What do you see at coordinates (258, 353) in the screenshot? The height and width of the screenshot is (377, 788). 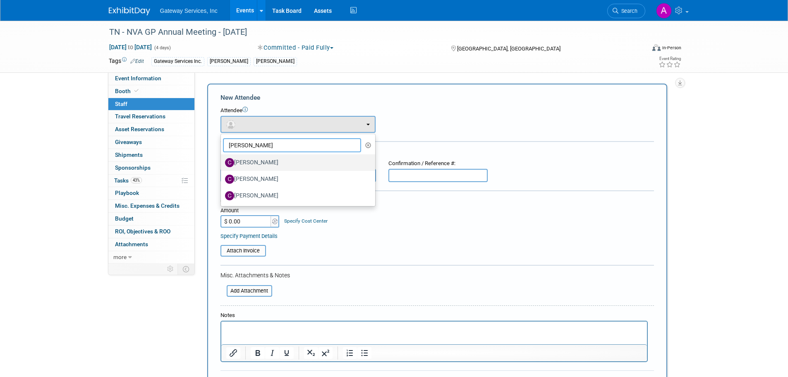 I see `button: Bold` at bounding box center [258, 353].